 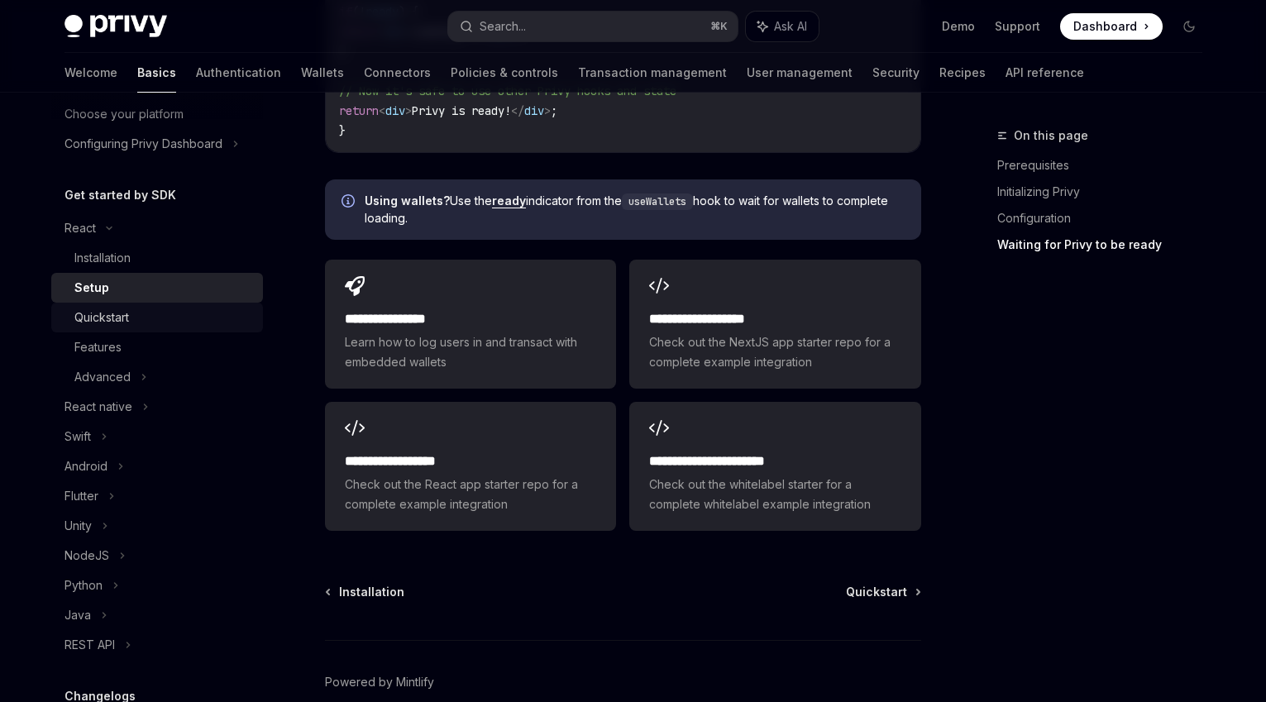 I want to click on div: Setup, so click(x=92, y=288).